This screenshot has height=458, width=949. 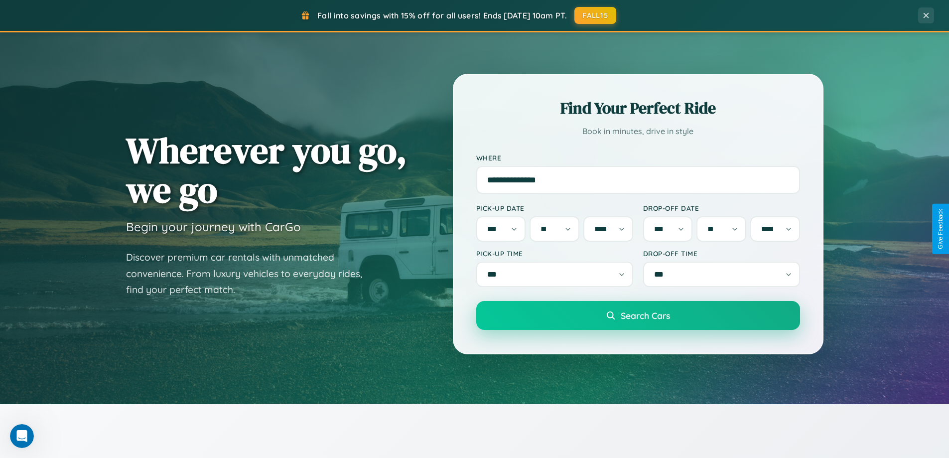 What do you see at coordinates (721, 253) in the screenshot?
I see `label: Drop-off Time` at bounding box center [721, 253].